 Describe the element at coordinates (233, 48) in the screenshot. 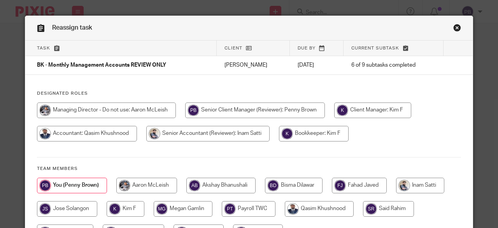

I see `span: Client` at that location.